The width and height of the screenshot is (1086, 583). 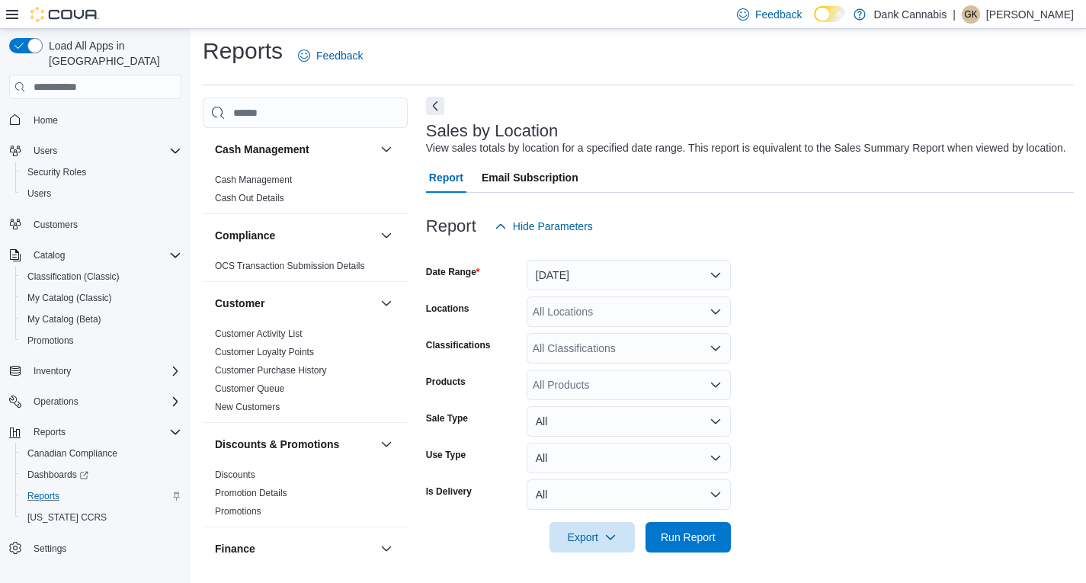 I want to click on button: My Catalog (Beta), so click(x=101, y=319).